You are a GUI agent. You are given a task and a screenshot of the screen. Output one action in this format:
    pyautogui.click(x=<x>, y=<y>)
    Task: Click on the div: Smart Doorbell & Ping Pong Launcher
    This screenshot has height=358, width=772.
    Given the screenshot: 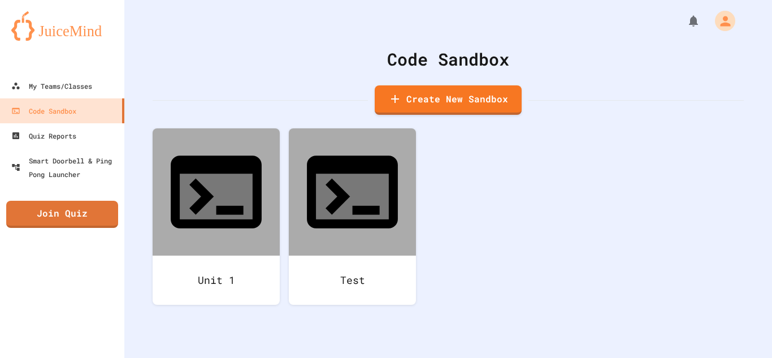 What is the action you would take?
    pyautogui.click(x=66, y=167)
    